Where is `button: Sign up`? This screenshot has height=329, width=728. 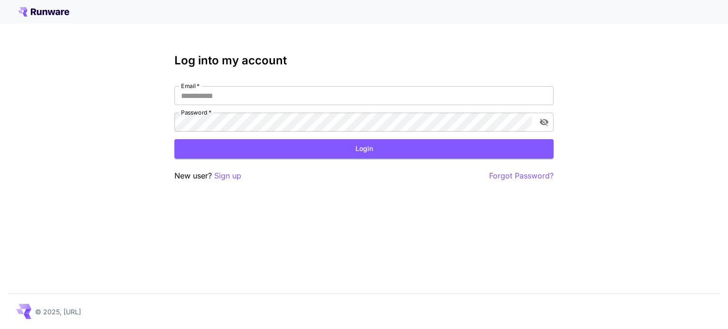
button: Sign up is located at coordinates (227, 176).